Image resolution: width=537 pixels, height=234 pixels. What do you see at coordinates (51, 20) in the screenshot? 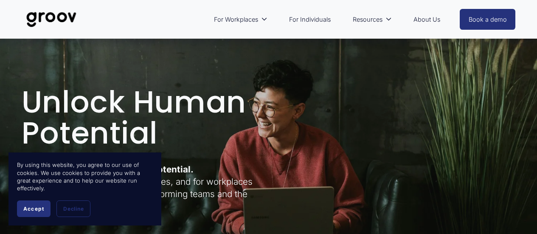
I see `img: Groov | Unlock Human Potential at Work and in Life` at bounding box center [51, 20].